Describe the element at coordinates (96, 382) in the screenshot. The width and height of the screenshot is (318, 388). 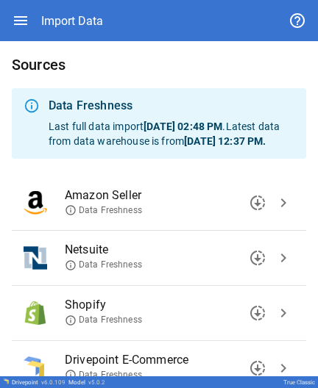
I see `span: v 5.0.2` at that location.